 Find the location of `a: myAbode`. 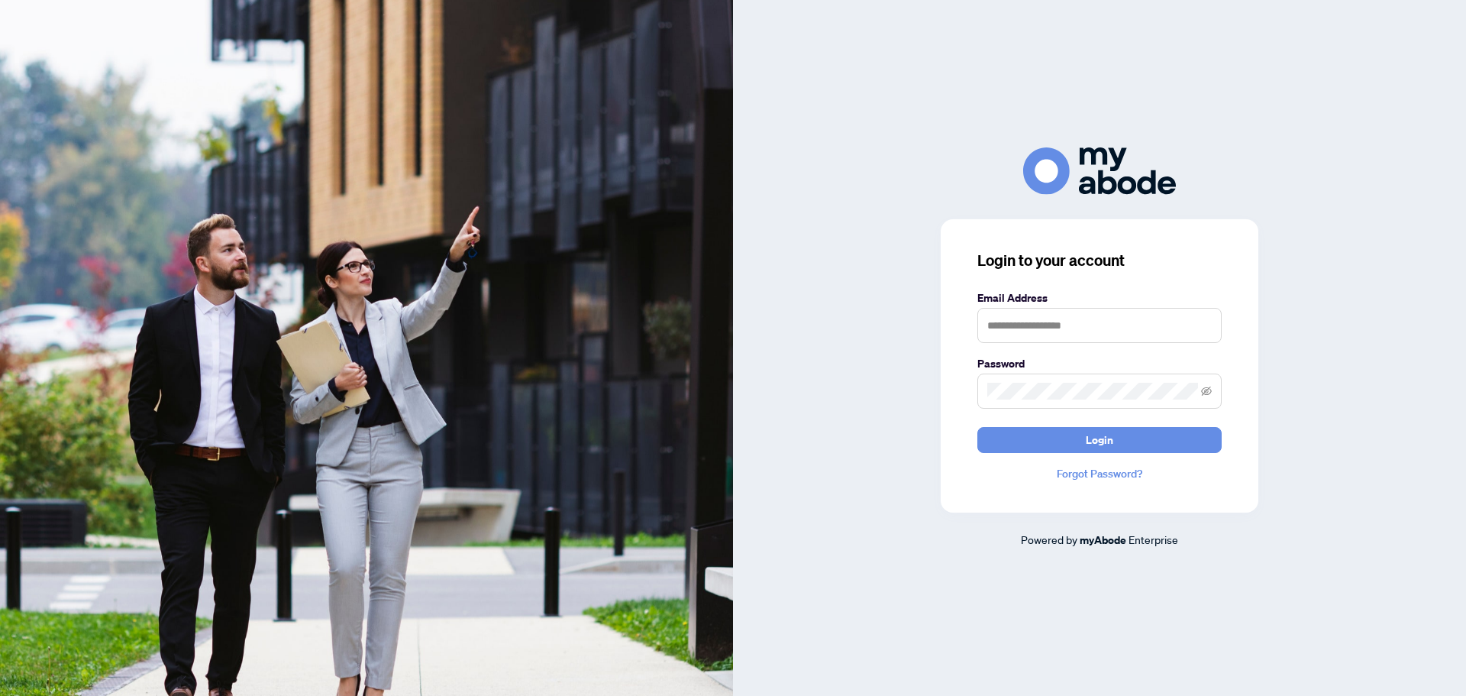

a: myAbode is located at coordinates (1103, 540).